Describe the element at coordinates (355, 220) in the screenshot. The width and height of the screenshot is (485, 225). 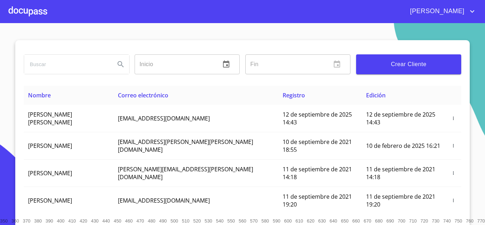
I see `span: 660` at that location.